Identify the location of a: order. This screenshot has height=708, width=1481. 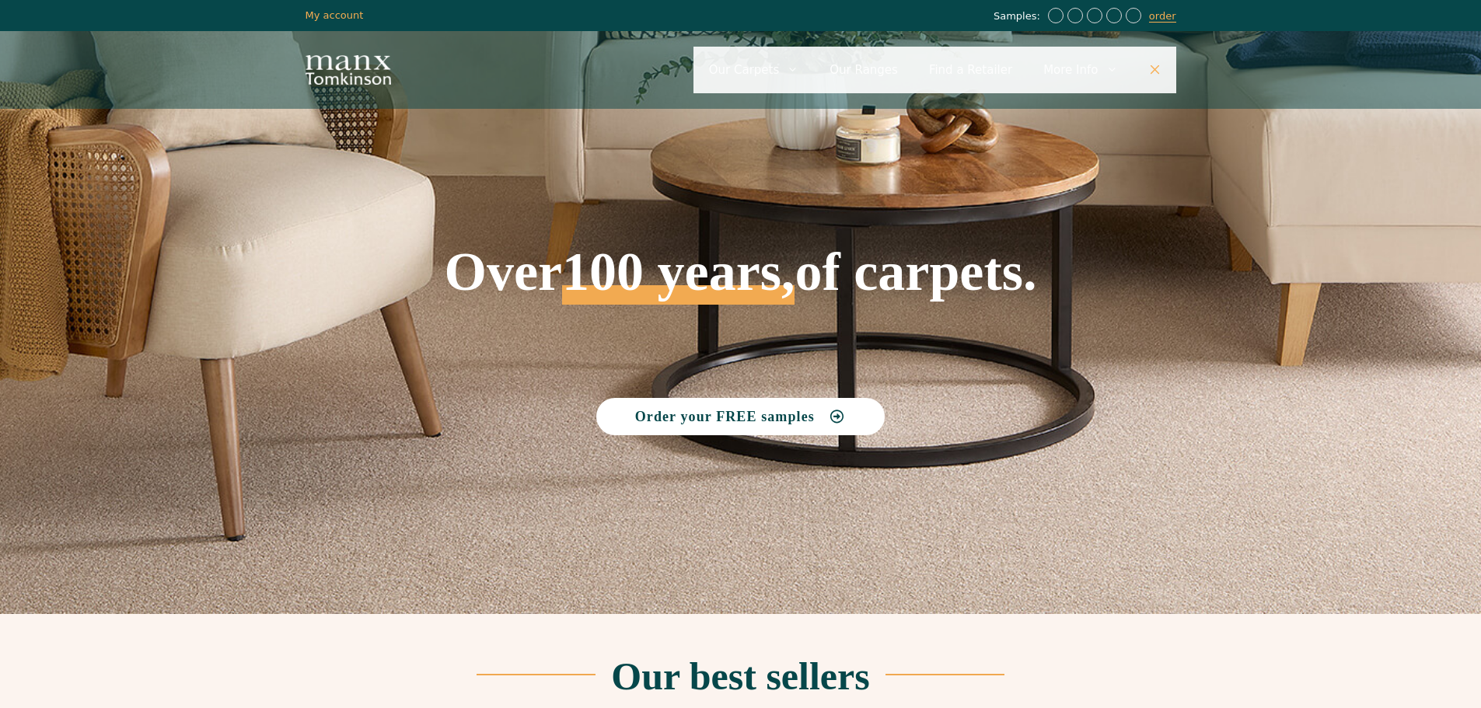
(1162, 16).